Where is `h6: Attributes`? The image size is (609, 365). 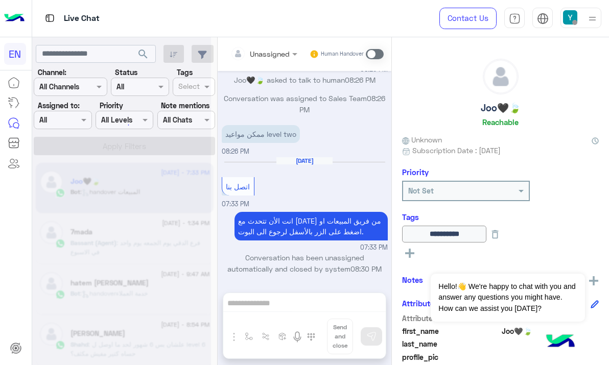 h6: Attributes is located at coordinates (420, 303).